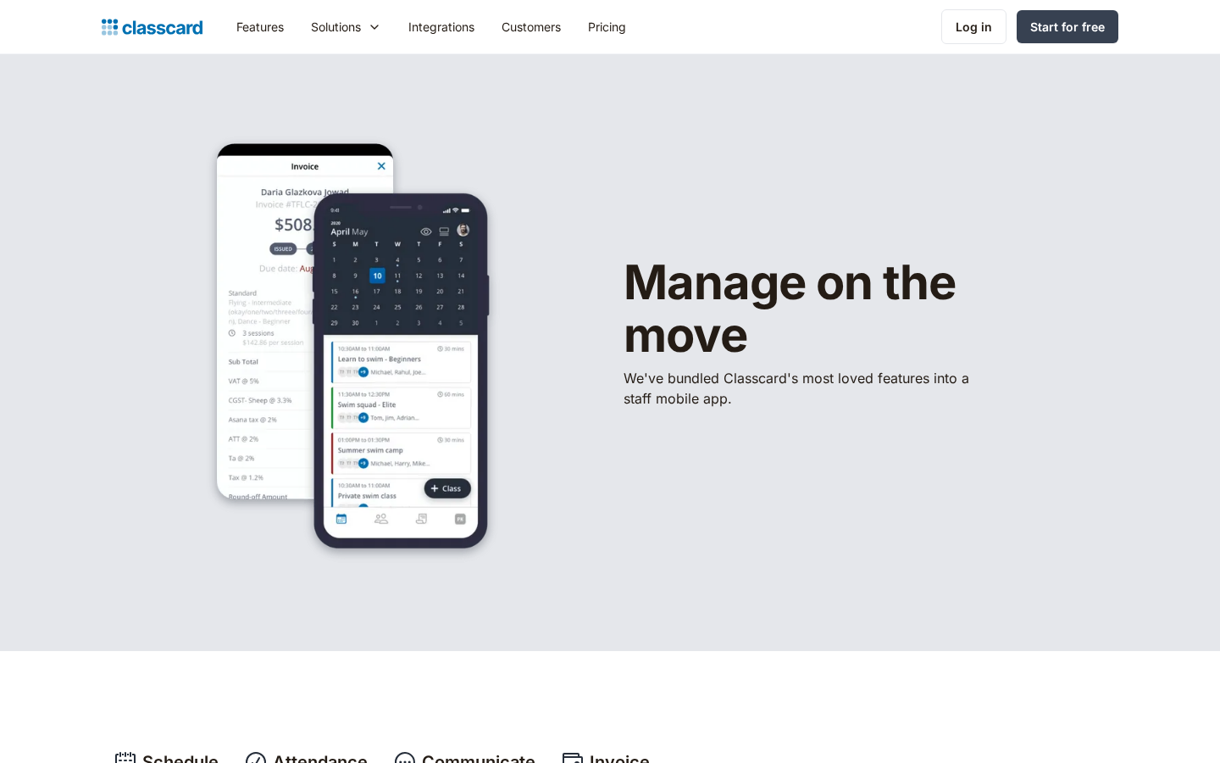 This screenshot has height=763, width=1220. I want to click on div: Log in, so click(974, 26).